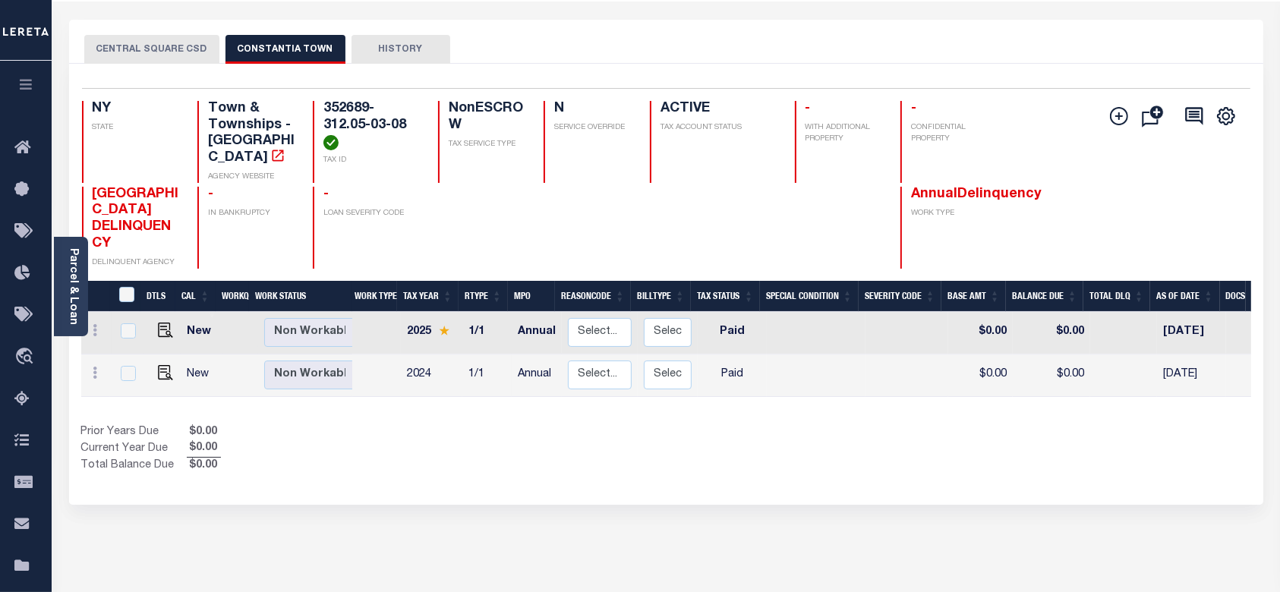  Describe the element at coordinates (483, 296) in the screenshot. I see `th: RType: activate to sort column ascending` at that location.